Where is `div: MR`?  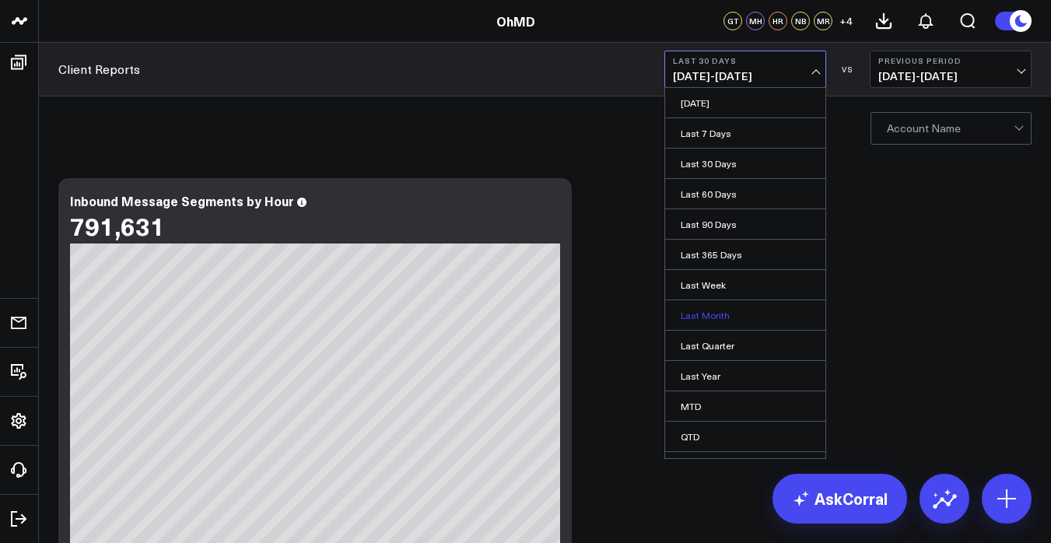 div: MR is located at coordinates (823, 21).